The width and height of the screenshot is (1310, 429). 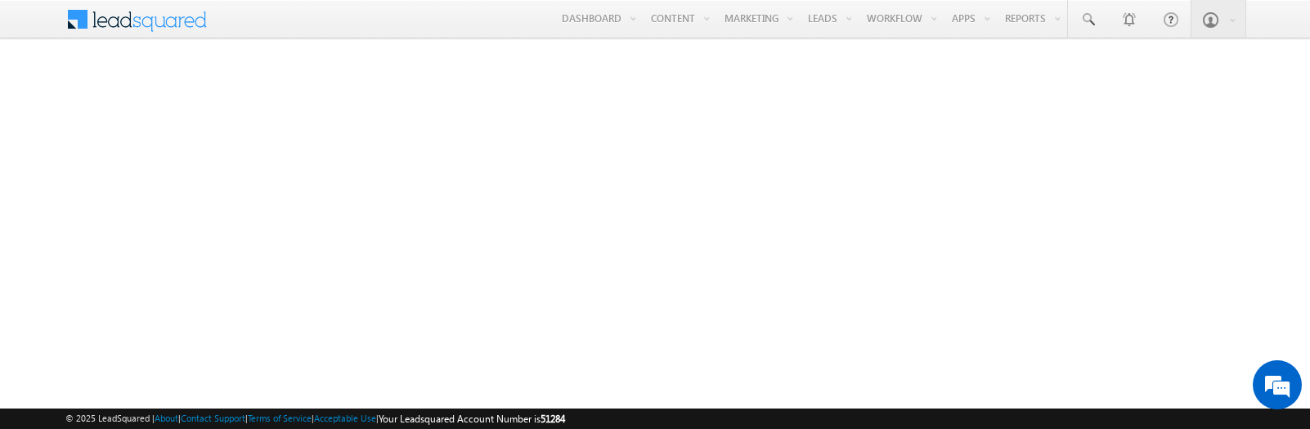 What do you see at coordinates (553, 418) in the screenshot?
I see `span: 51284` at bounding box center [553, 418].